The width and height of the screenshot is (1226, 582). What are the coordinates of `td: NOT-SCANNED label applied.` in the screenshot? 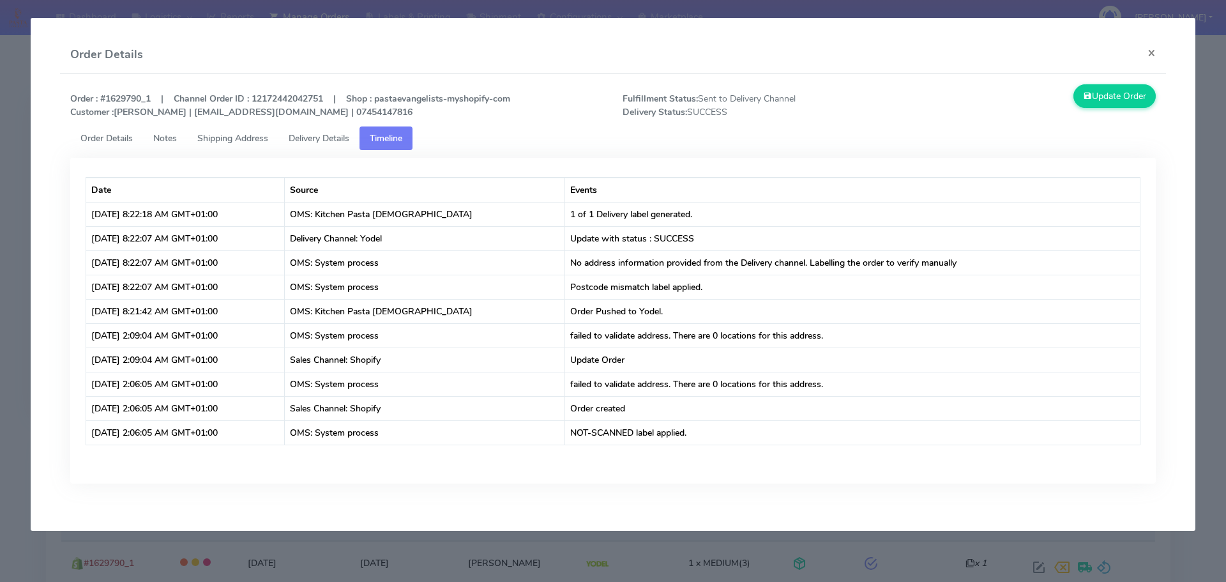 It's located at (852, 432).